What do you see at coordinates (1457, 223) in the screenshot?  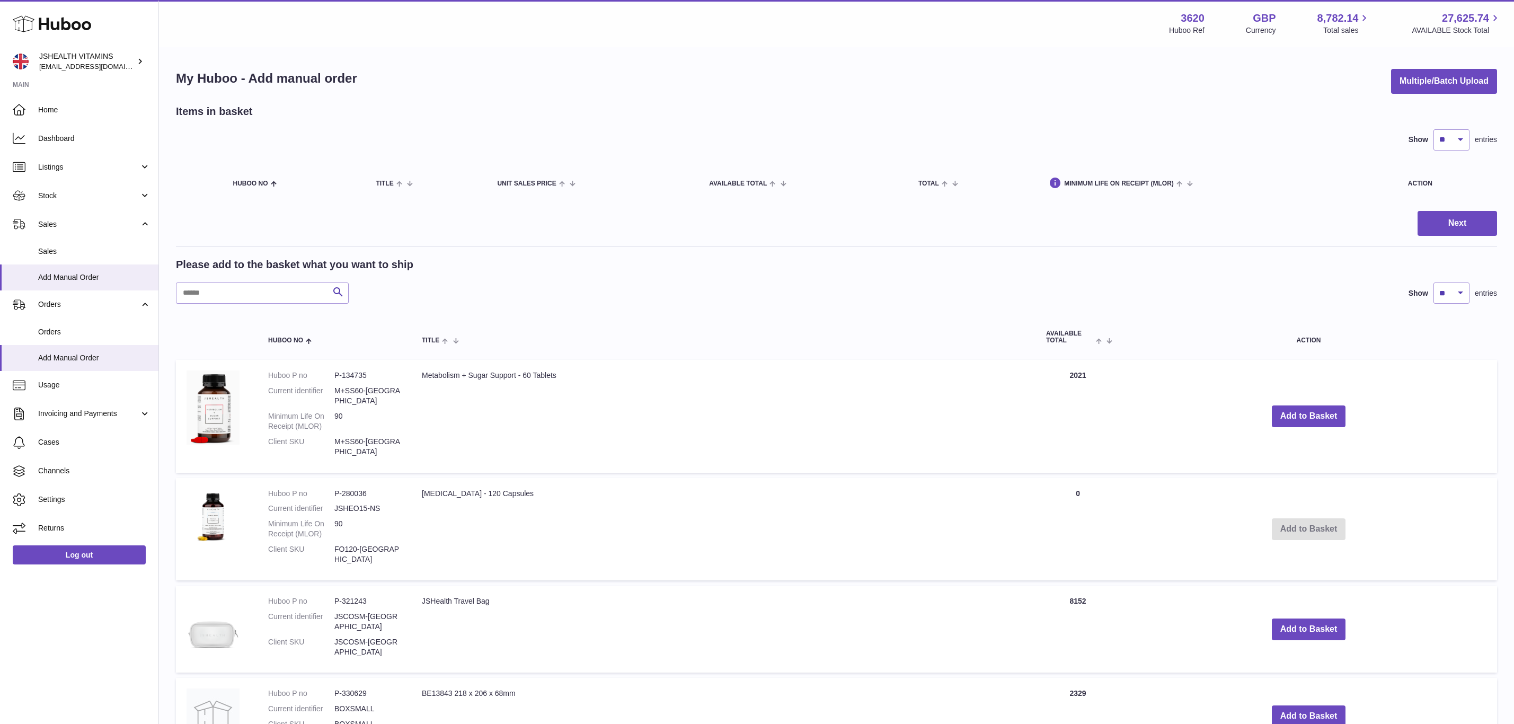 I see `button: Next` at bounding box center [1457, 223].